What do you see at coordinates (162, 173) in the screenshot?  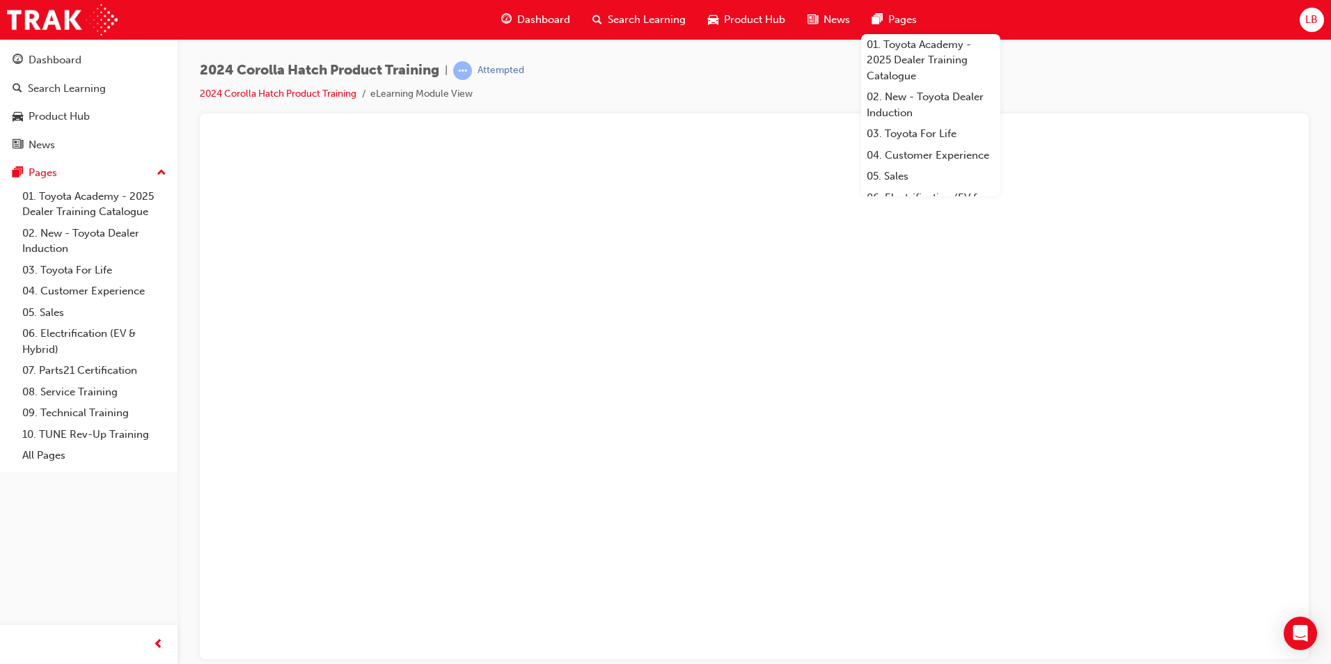 I see `span: up-icon` at bounding box center [162, 173].